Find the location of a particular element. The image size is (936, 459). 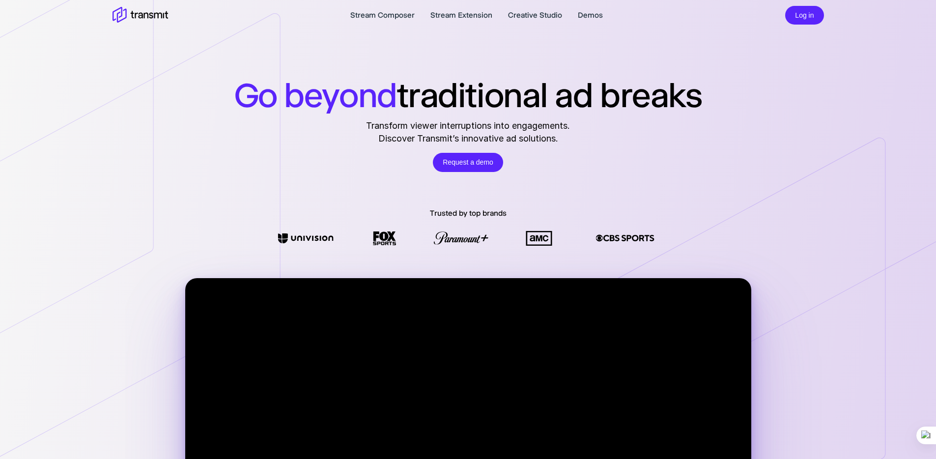

h1: traditional ad breaks is located at coordinates (468, 95).